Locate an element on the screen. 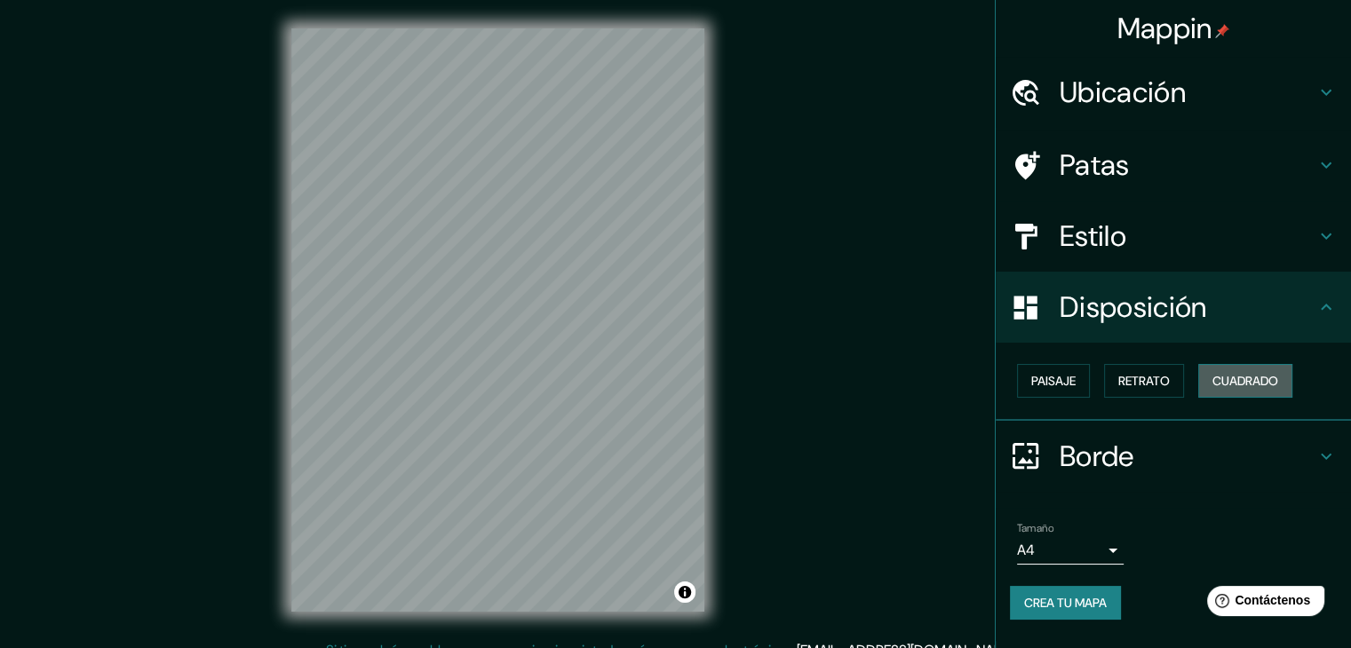 The width and height of the screenshot is (1351, 648). div: Ubicación is located at coordinates (1173, 92).